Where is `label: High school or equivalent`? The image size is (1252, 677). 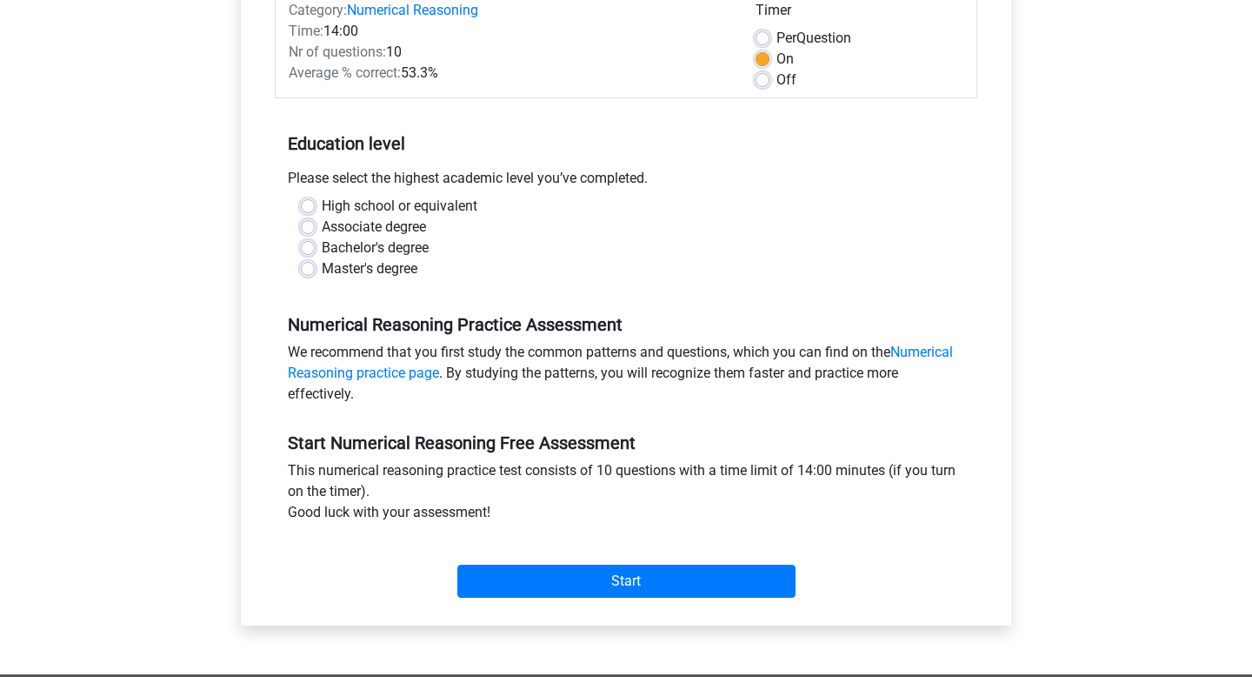 label: High school or equivalent is located at coordinates (399, 206).